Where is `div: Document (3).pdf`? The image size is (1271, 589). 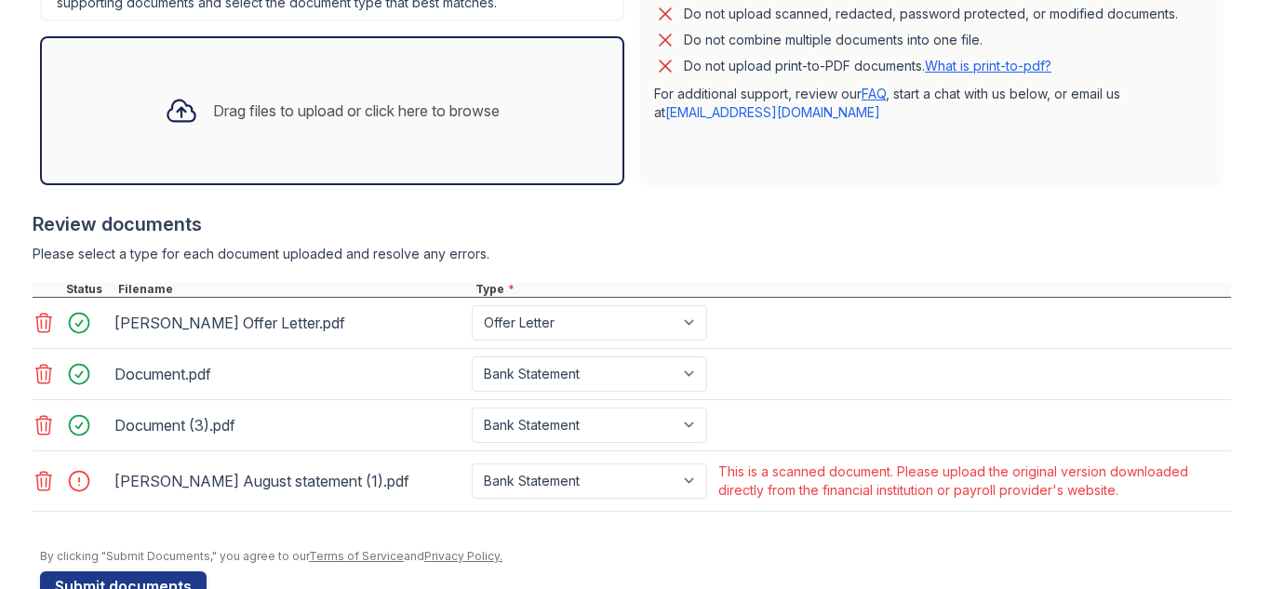
div: Document (3).pdf is located at coordinates (289, 425).